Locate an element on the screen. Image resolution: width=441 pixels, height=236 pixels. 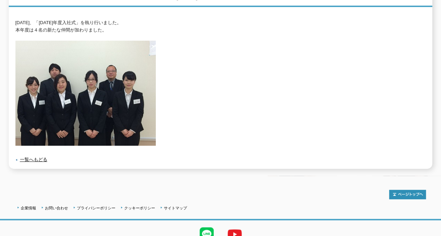
a: 一覧へもどる is located at coordinates (34, 160).